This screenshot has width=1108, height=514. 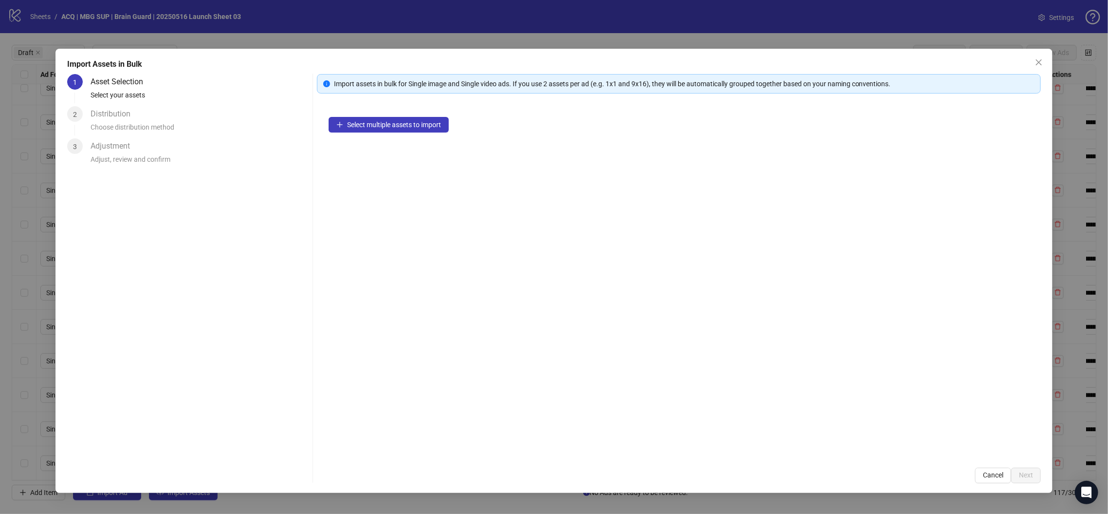 I want to click on span: Cancel, so click(x=993, y=475).